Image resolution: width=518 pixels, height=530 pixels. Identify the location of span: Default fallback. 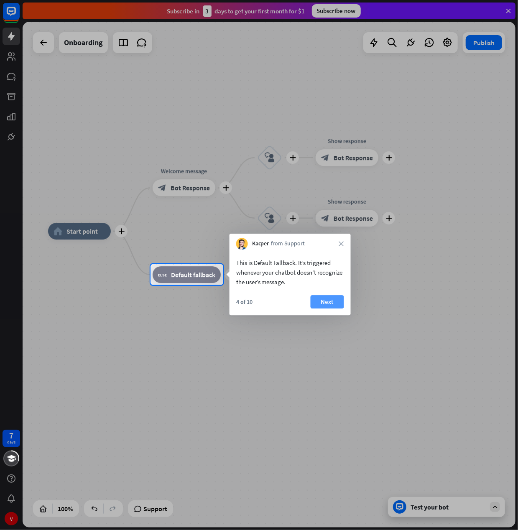
(193, 275).